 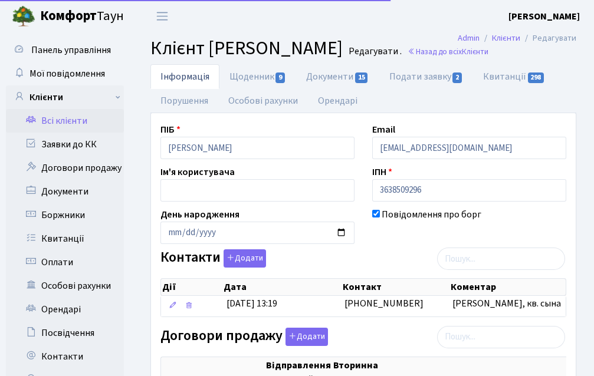 I want to click on button: Договори продажу, so click(x=307, y=337).